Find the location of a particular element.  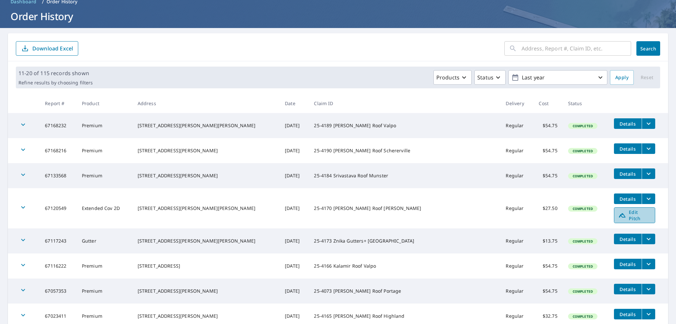

button: detailsBtn-67116222 is located at coordinates (628, 264).